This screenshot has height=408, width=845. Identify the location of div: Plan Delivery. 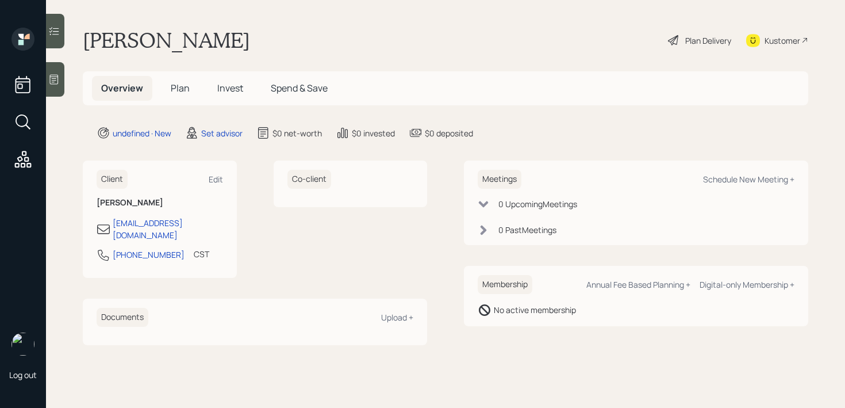
(708, 40).